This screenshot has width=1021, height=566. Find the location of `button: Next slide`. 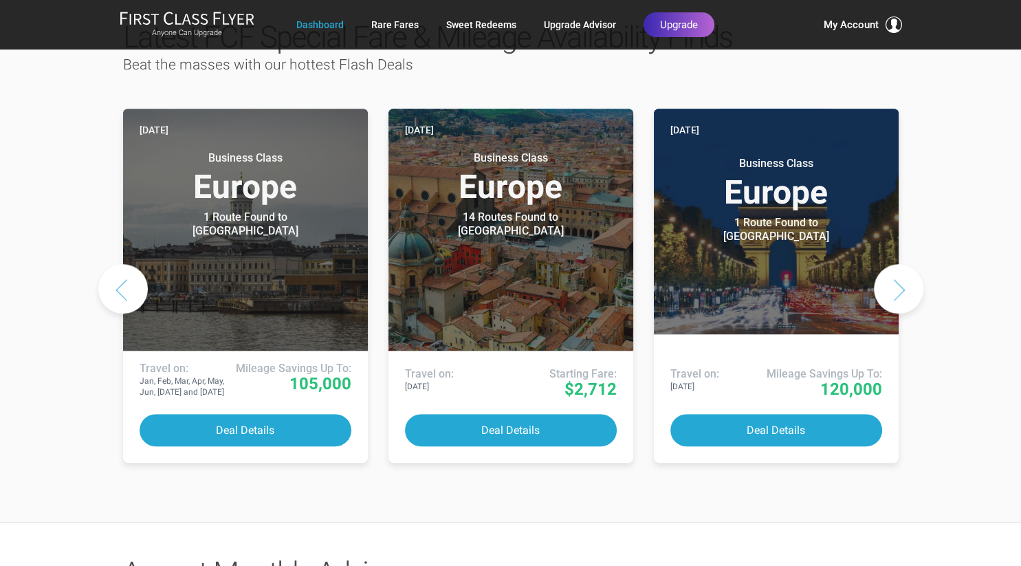

button: Next slide is located at coordinates (899, 289).